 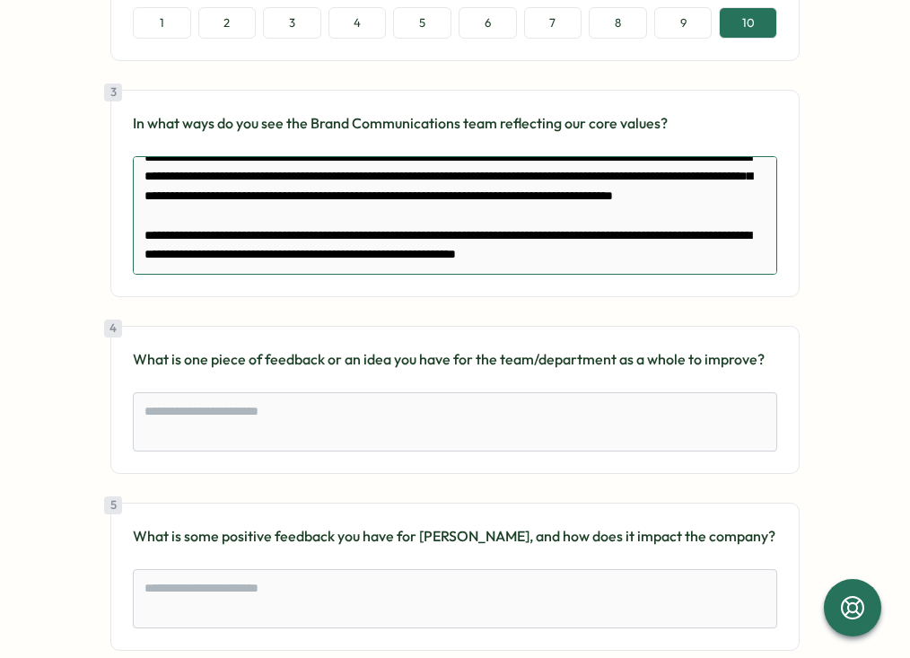 What do you see at coordinates (455, 123) in the screenshot?
I see `p: In what ways do you see the Brand Communications team reflecting our core values?` at bounding box center [455, 123].